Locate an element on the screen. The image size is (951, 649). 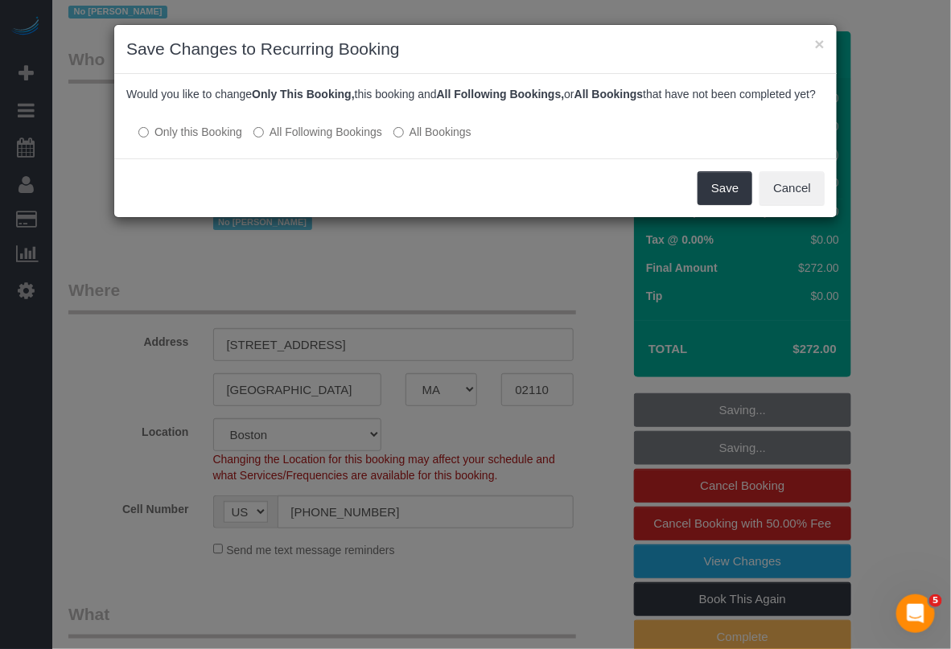
input: All Bookings is located at coordinates (398, 132).